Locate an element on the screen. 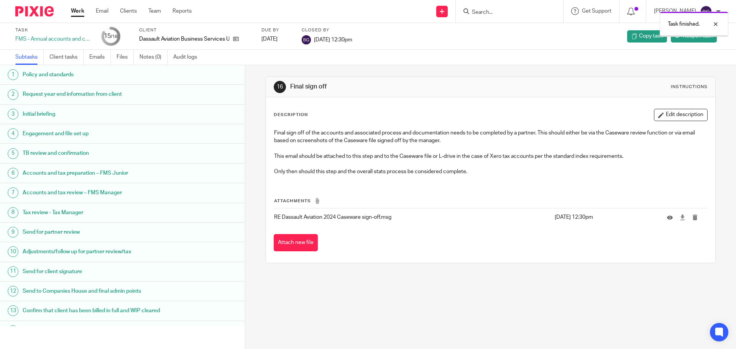  label: Task is located at coordinates (54, 30).